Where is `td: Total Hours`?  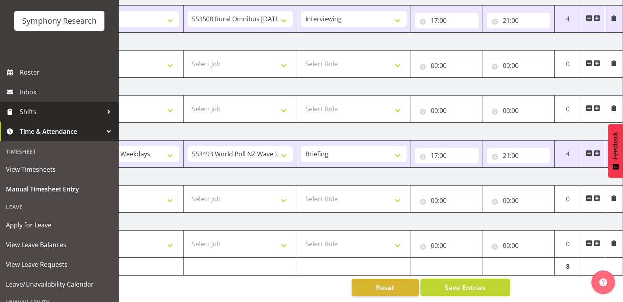 td: Total Hours is located at coordinates (126, 267).